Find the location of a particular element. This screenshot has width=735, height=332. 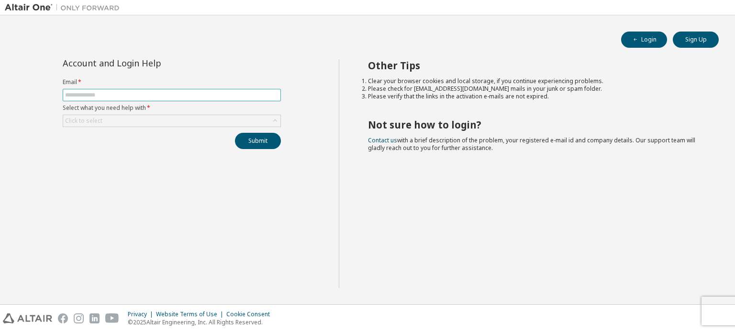

button: Login is located at coordinates (644, 40).